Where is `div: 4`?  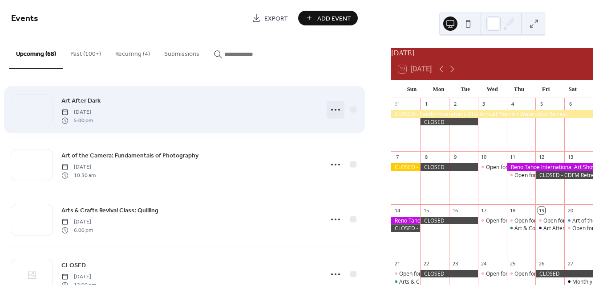 div: 4 is located at coordinates (513, 104).